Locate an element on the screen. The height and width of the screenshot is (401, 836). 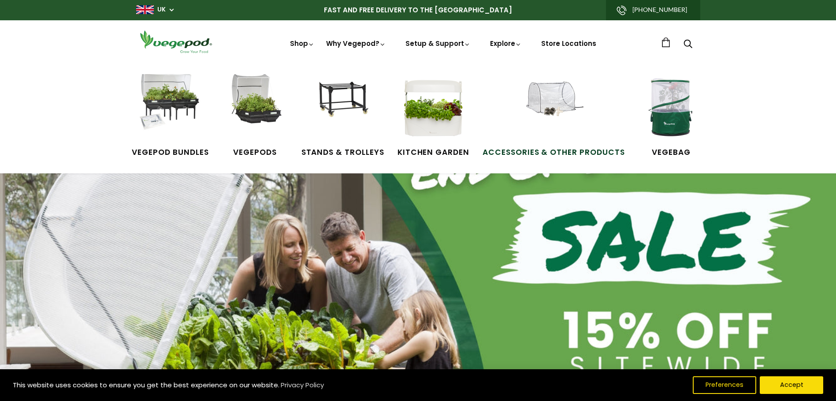
img: VegeBag is located at coordinates (671, 107).